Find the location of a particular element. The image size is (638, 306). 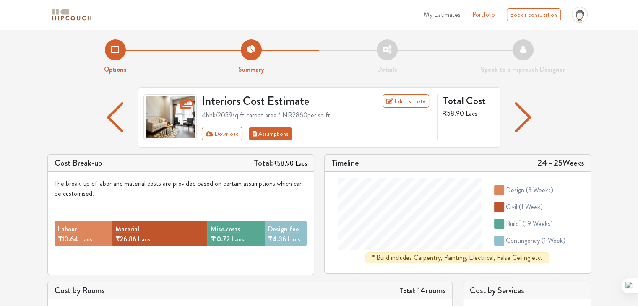

strong: Total: is located at coordinates (407, 291).